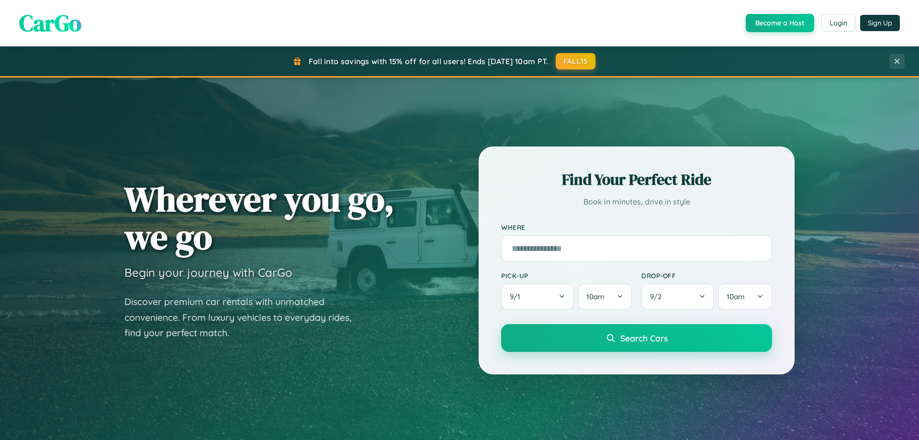 The height and width of the screenshot is (440, 919). I want to click on h1: Wherever you go, we go, so click(259, 218).